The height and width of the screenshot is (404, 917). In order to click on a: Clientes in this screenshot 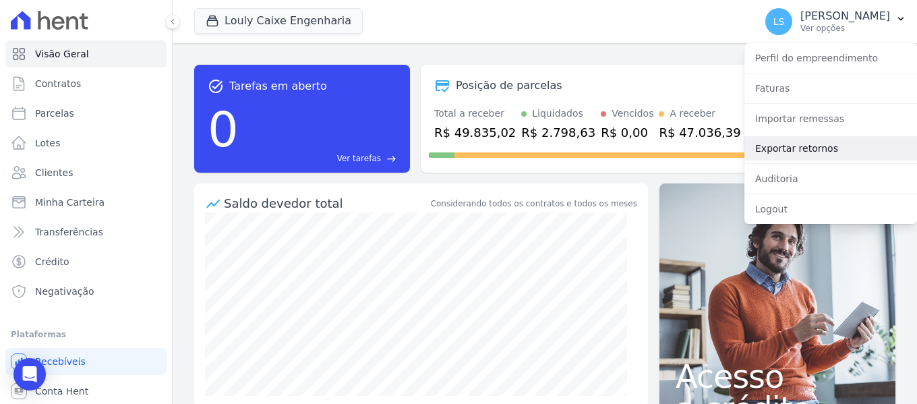, I will do `click(86, 173)`.